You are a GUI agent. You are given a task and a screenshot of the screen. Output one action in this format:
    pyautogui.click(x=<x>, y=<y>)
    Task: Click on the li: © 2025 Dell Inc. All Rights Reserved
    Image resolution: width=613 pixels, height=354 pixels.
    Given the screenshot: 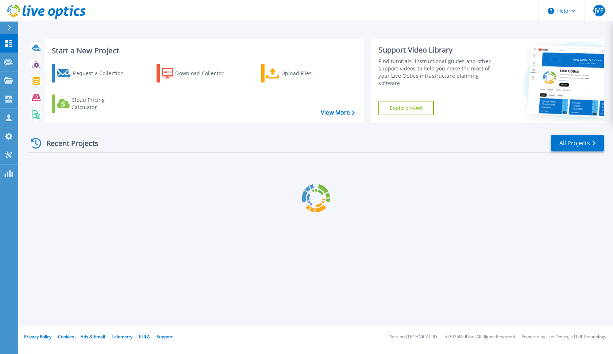 What is the action you would take?
    pyautogui.click(x=480, y=337)
    